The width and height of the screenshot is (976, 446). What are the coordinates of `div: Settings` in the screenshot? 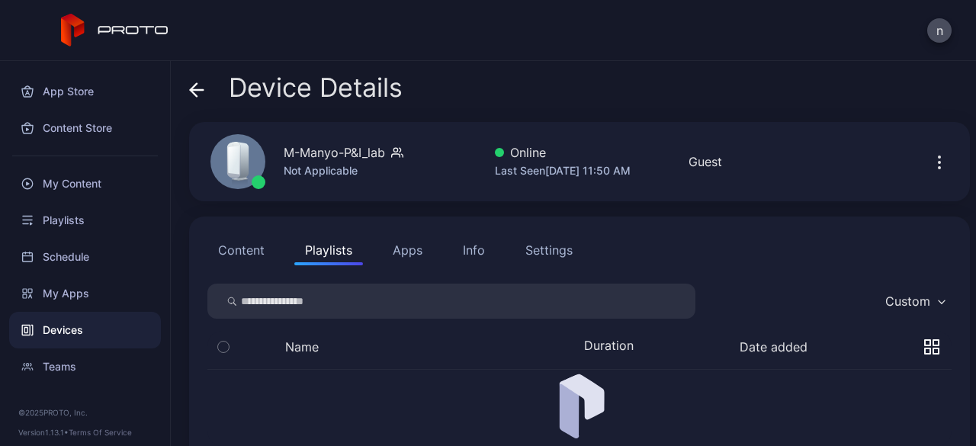 It's located at (549, 250).